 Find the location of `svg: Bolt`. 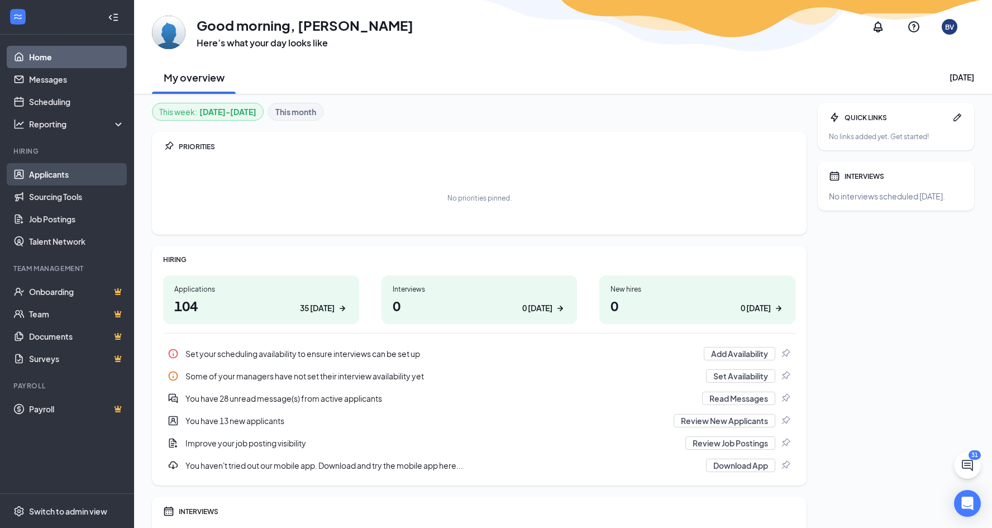

svg: Bolt is located at coordinates (834, 117).